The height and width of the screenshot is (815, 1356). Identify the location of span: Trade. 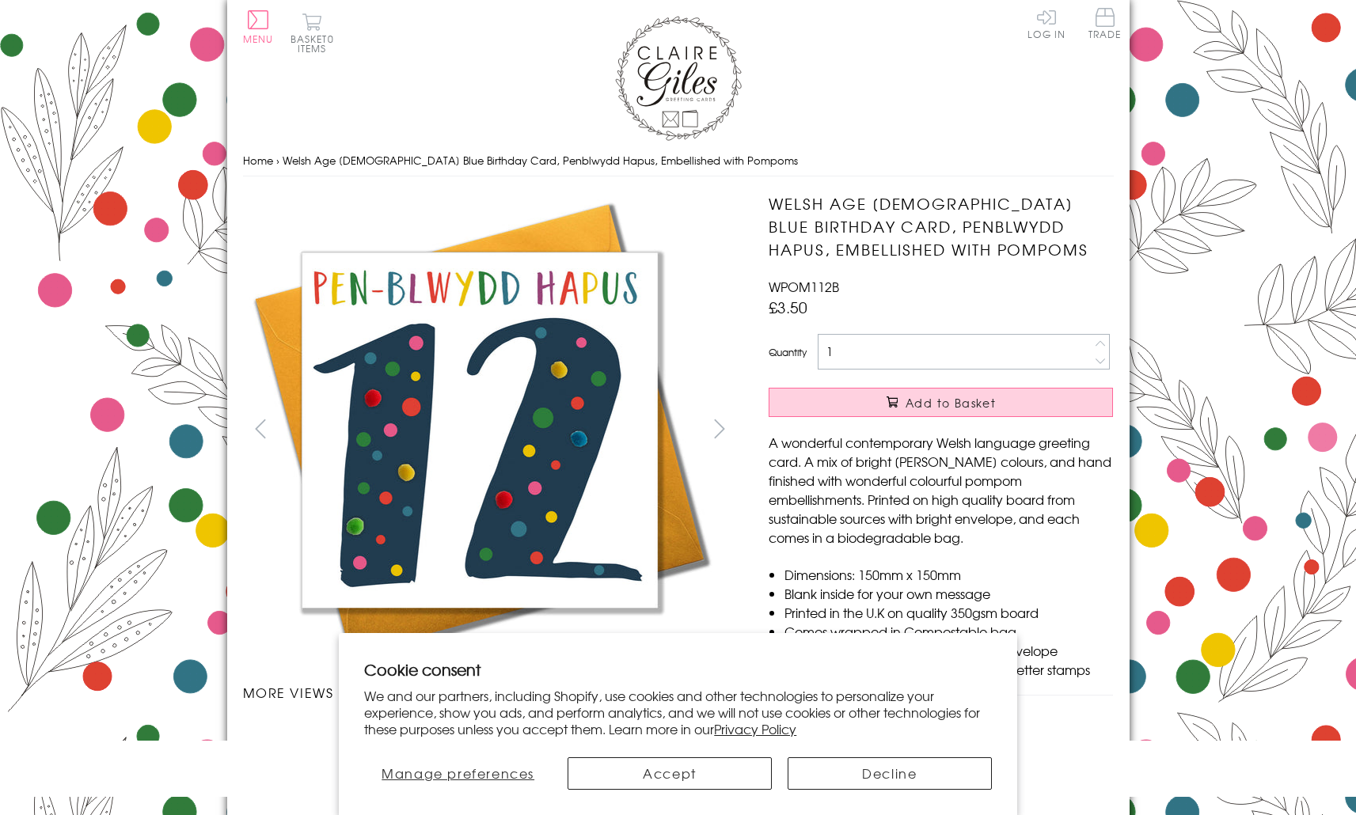
(1105, 23).